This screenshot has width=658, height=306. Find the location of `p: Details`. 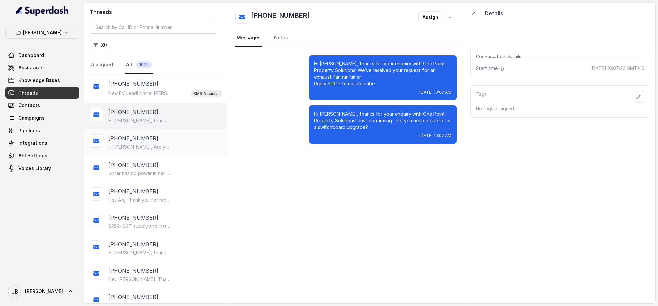

p: Details is located at coordinates (494, 13).